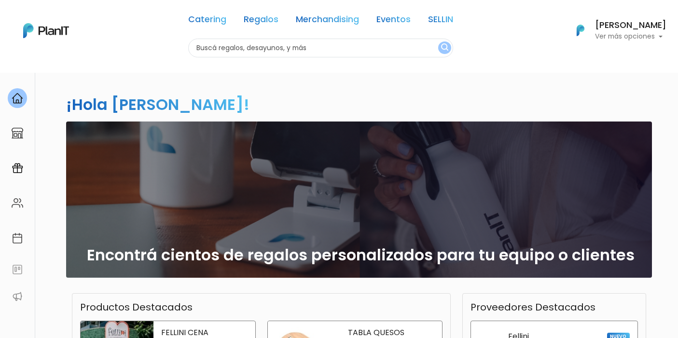 The height and width of the screenshot is (338, 678). I want to click on h2: Encontrá cientos de regalos personalizados para tu equipo o clientes, so click(360, 255).